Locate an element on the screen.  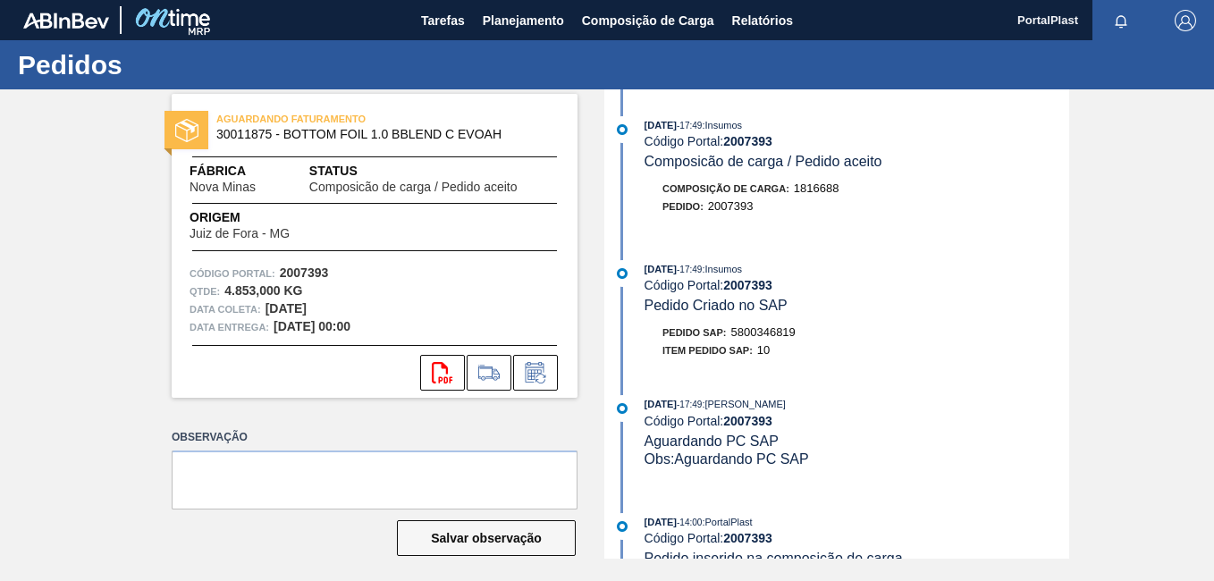
span: Data entrega: is located at coordinates (229, 327).